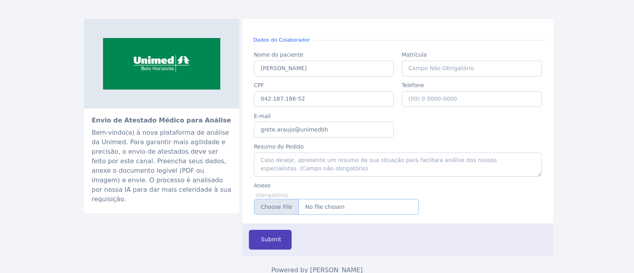 The width and height of the screenshot is (634, 273). What do you see at coordinates (282, 40) in the screenshot?
I see `small: Dados do Colaborador` at bounding box center [282, 40].